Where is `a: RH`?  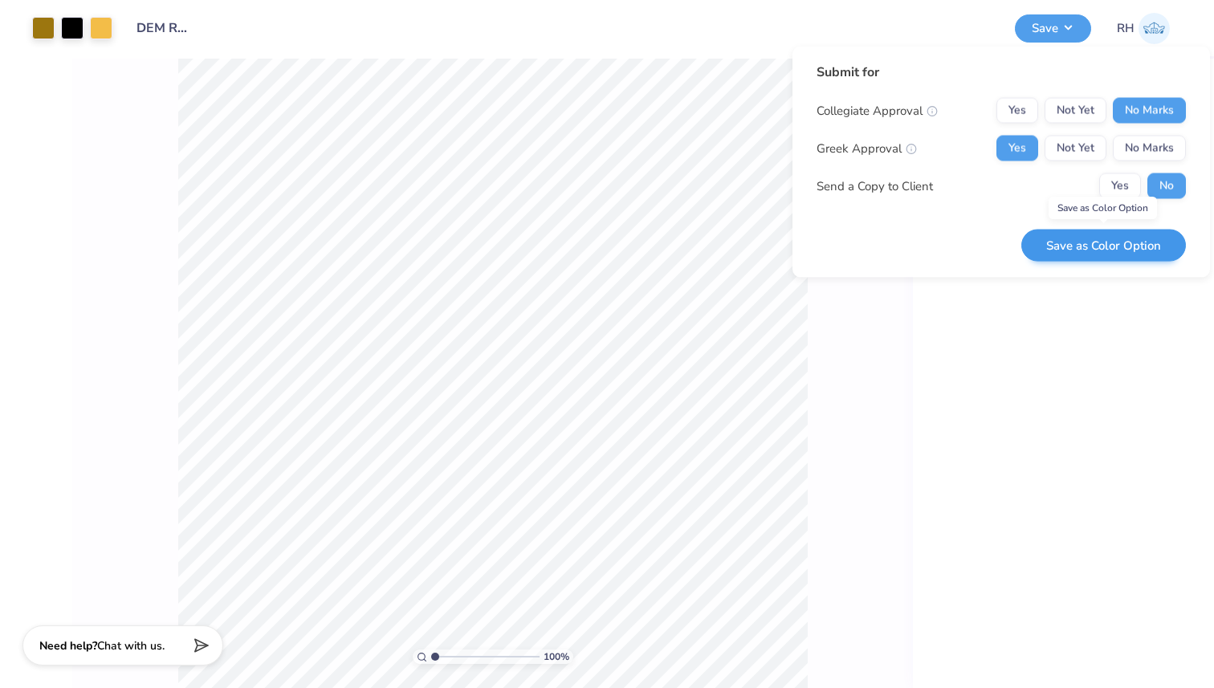
a: RH is located at coordinates (1144, 28).